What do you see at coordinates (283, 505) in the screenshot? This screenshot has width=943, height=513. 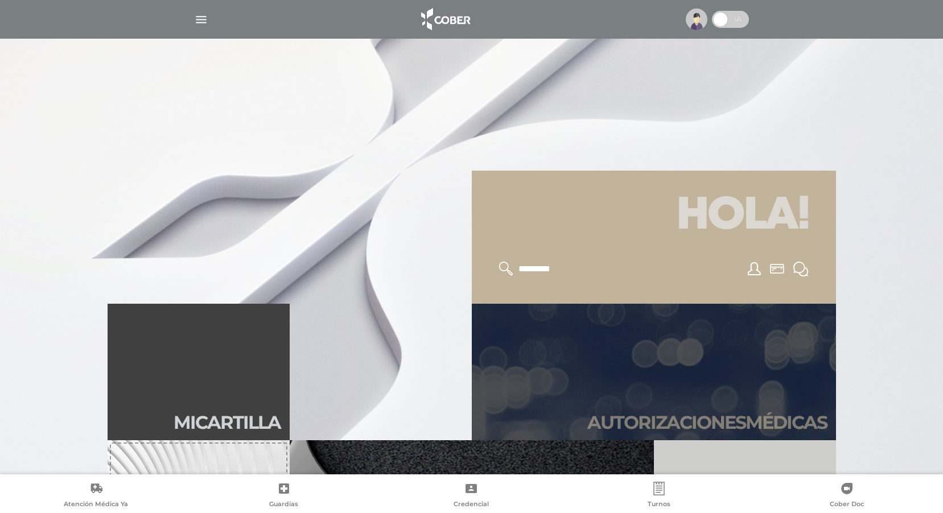 I see `span: Guardias` at bounding box center [283, 505].